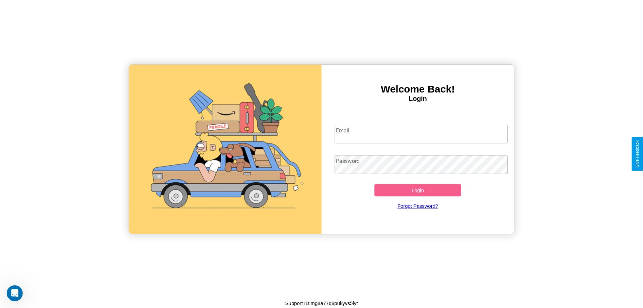 The width and height of the screenshot is (643, 308). What do you see at coordinates (418, 206) in the screenshot?
I see `a: Forgot Password?` at bounding box center [418, 206].